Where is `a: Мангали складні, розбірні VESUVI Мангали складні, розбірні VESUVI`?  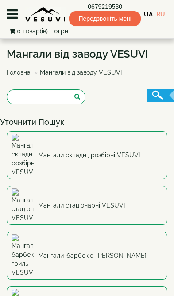 a: Мангали складні, розбірні VESUVI Мангали складні, розбірні VESUVI is located at coordinates (87, 155).